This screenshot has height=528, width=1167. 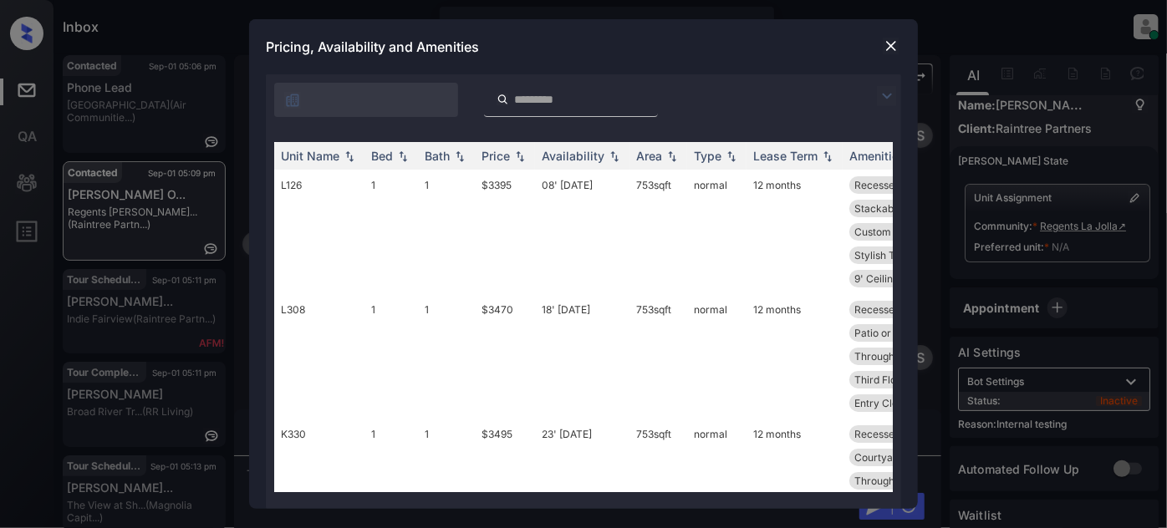 I want to click on span: Courtyard View, so click(x=891, y=457).